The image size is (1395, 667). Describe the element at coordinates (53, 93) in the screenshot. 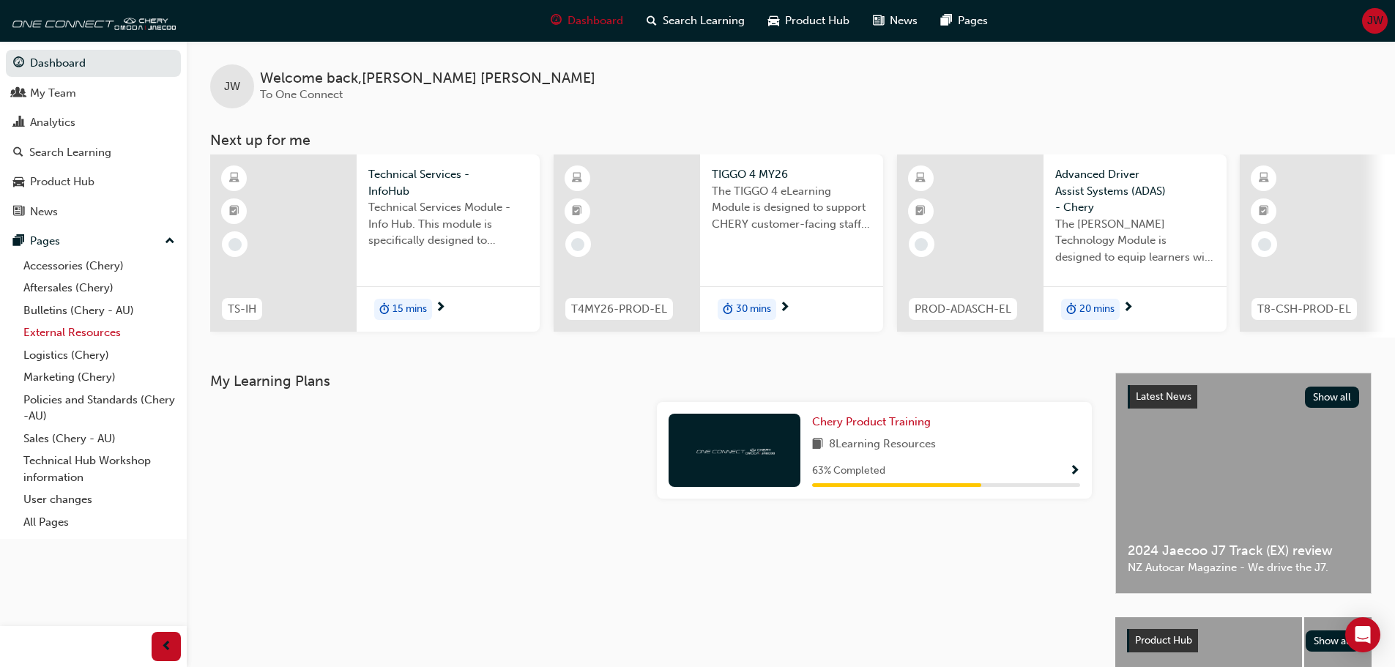

I see `div: My Team` at that location.